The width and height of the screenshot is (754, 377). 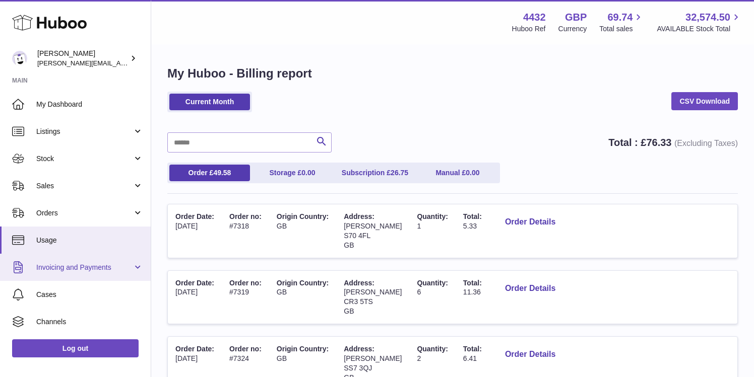 What do you see at coordinates (210, 173) in the screenshot?
I see `a: Order £49.58` at bounding box center [210, 173].